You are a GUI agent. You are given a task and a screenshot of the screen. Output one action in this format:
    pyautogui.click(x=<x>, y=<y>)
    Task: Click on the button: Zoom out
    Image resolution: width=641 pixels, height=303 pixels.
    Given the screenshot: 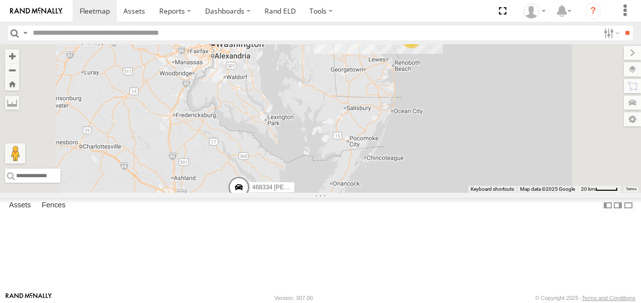 What is the action you would take?
    pyautogui.click(x=12, y=70)
    